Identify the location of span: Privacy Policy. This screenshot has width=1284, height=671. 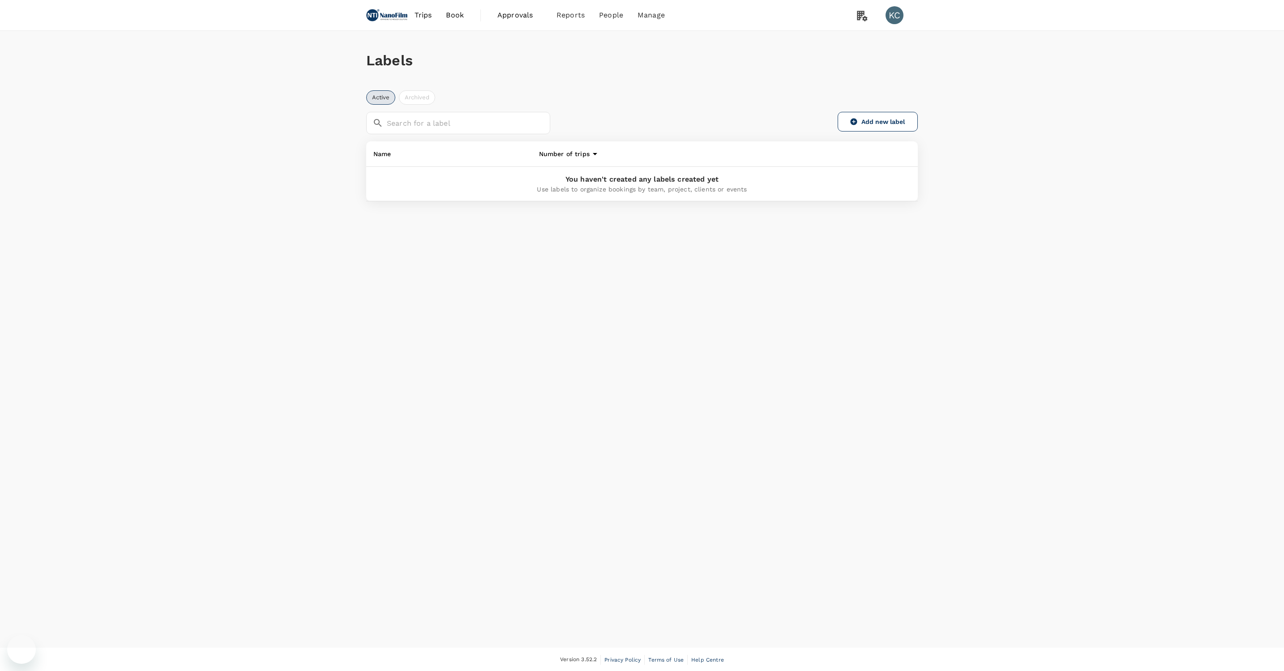
(622, 660).